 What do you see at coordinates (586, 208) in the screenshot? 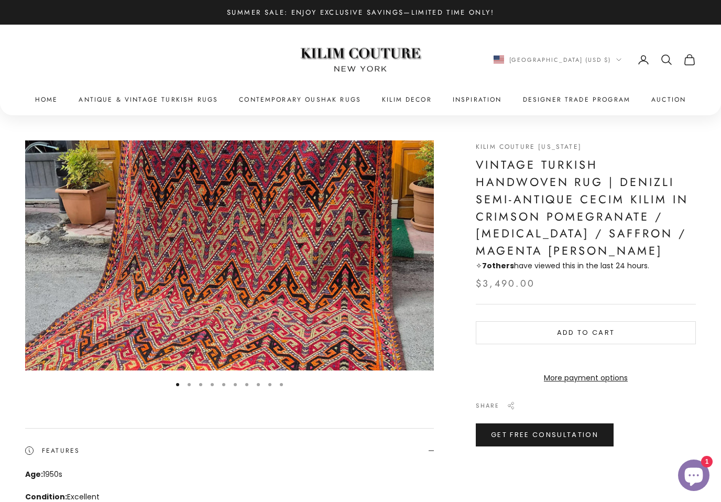
I see `h1: Vintage Turkish Handwoven Rug | Denizli Semi-Antique Cecim Kilim in Crimson Pomegranate / [MEDICA...` at bounding box center [586, 208].